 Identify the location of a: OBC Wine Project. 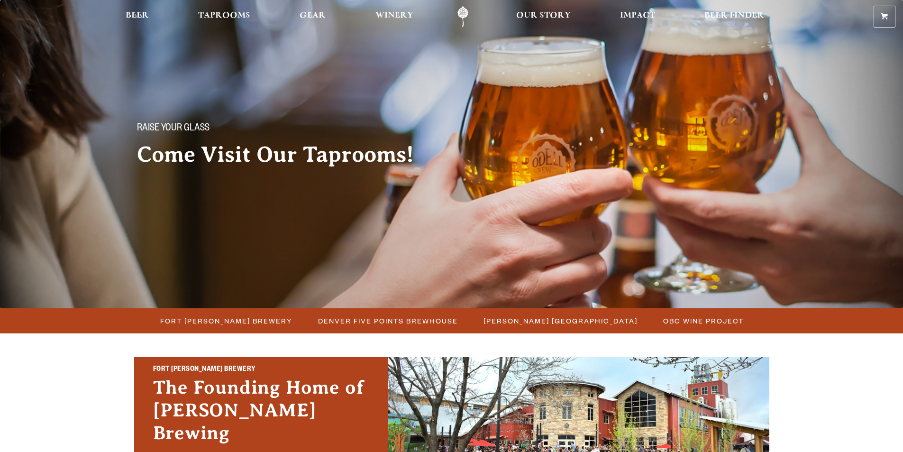
(703, 320).